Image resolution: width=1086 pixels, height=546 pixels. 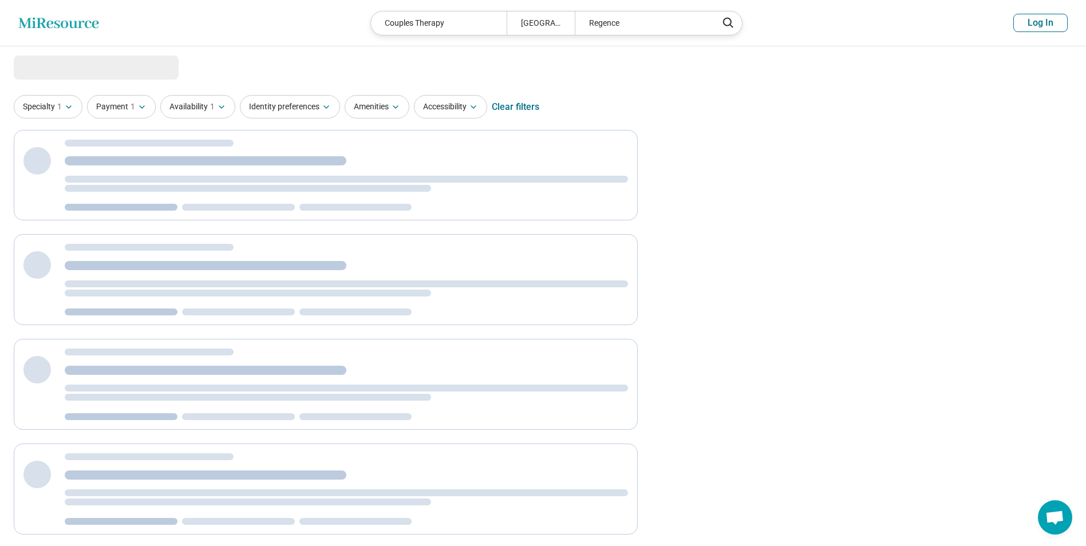 I want to click on button: Amenities, so click(x=377, y=106).